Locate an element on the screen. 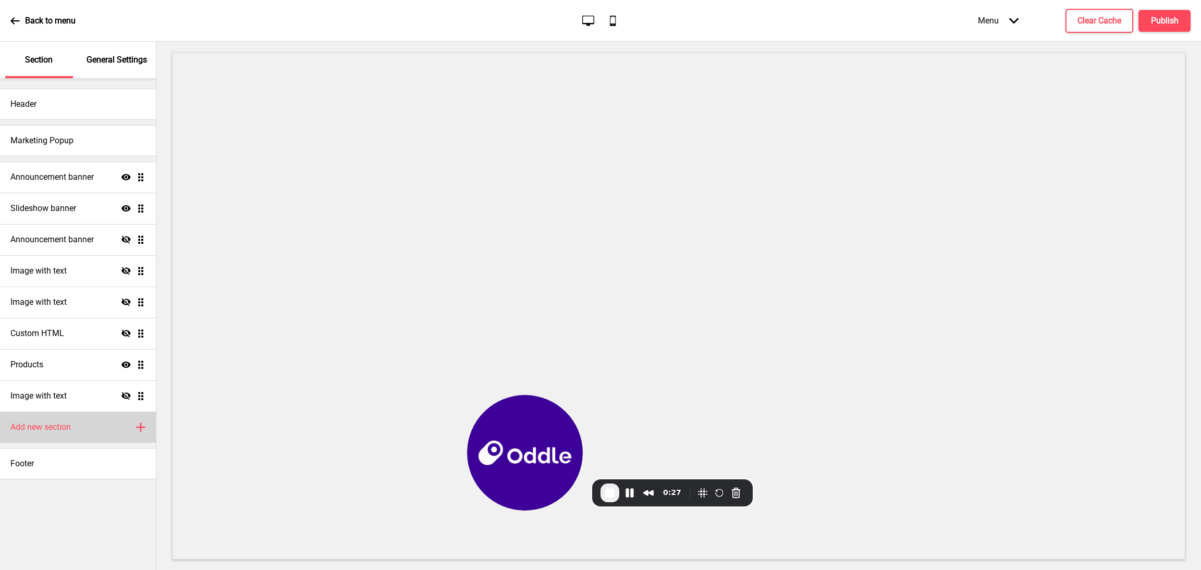  button: Publish is located at coordinates (1164, 21).